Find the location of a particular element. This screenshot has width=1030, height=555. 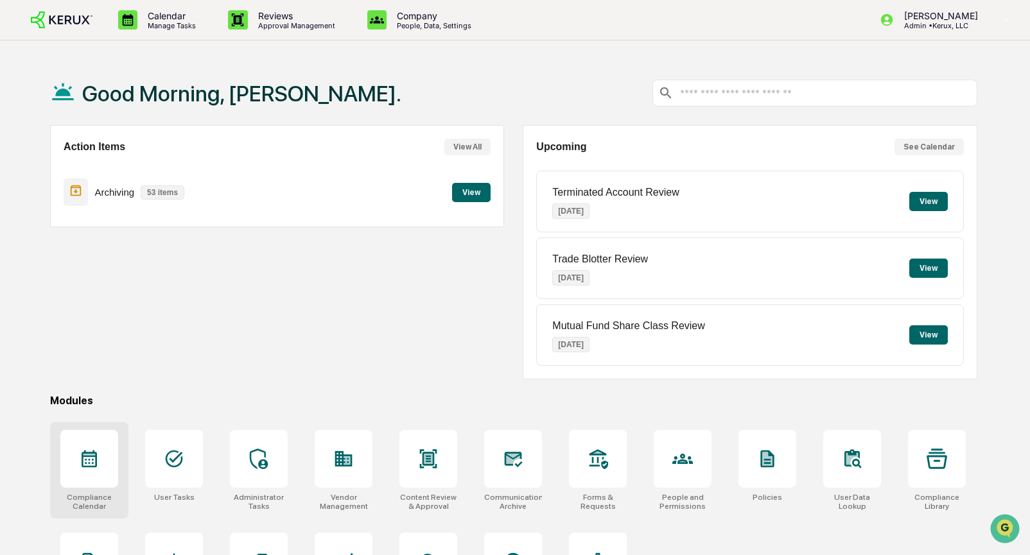

button: See Calendar is located at coordinates (929, 147).